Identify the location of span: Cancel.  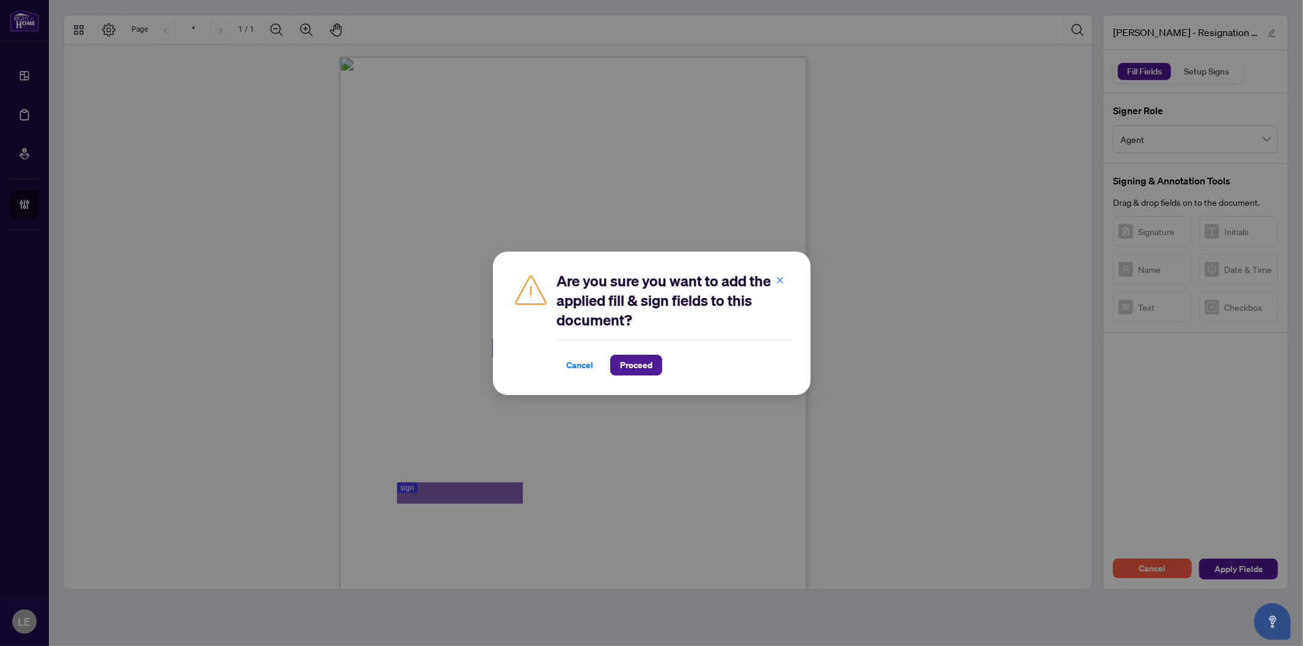
(580, 365).